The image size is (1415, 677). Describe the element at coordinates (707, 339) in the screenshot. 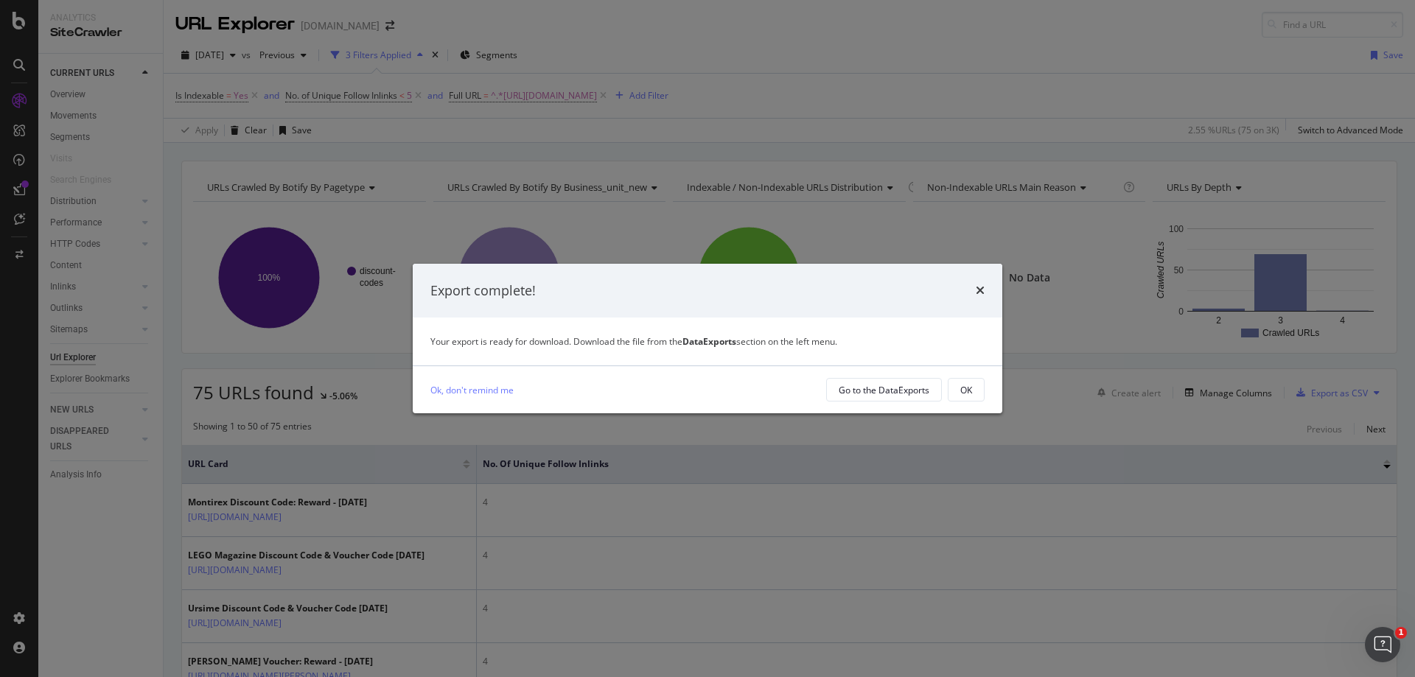

I see `div: modal` at that location.